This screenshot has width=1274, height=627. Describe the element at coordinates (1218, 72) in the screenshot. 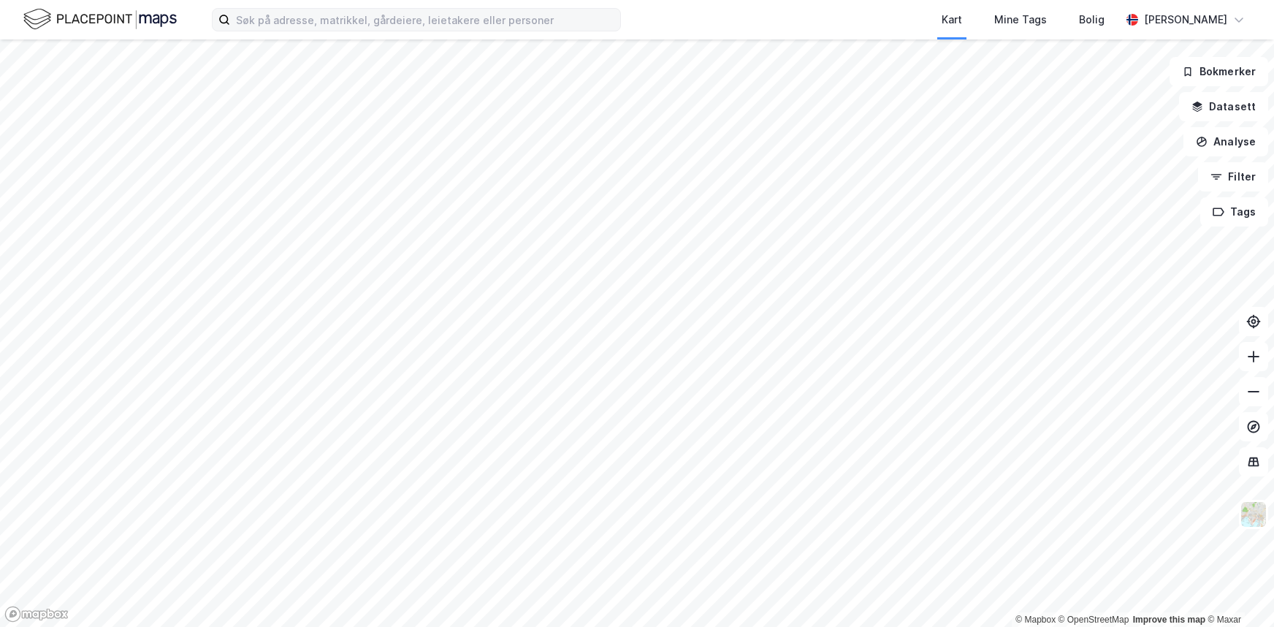

I see `button: Bokmerker` at that location.